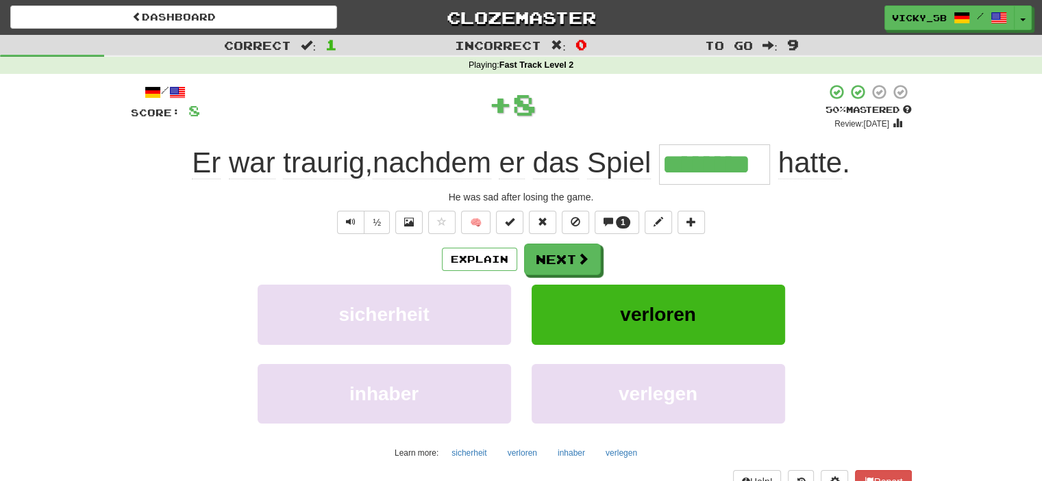 This screenshot has height=481, width=1042. Describe the element at coordinates (729, 45) in the screenshot. I see `span: To go` at that location.